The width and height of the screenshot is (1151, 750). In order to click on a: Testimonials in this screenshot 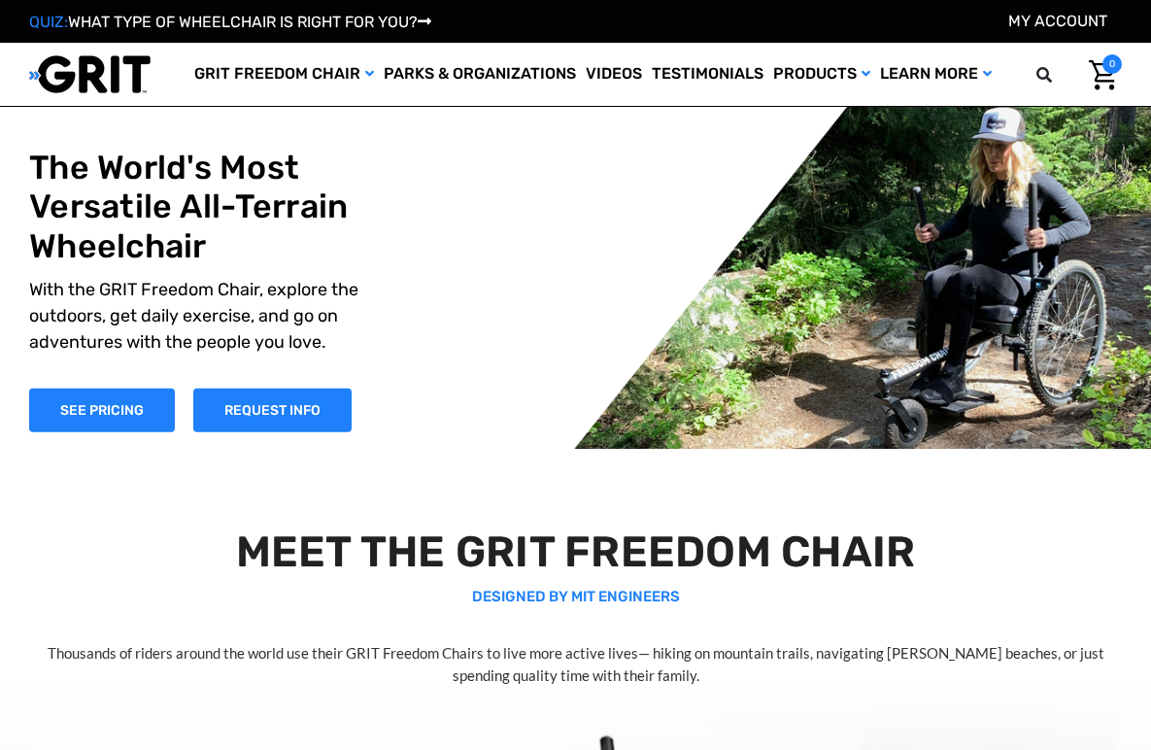, I will do `click(707, 74)`.